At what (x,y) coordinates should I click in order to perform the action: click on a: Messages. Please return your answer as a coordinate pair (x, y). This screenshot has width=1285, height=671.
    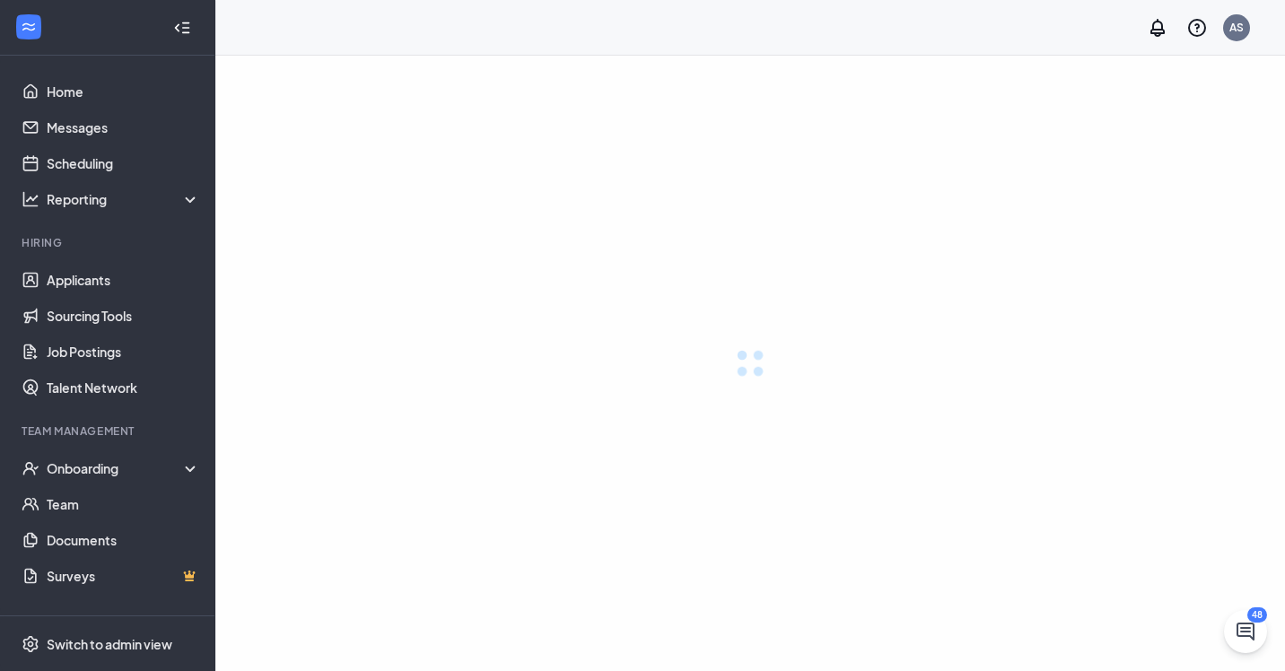
    Looking at the image, I should click on (123, 127).